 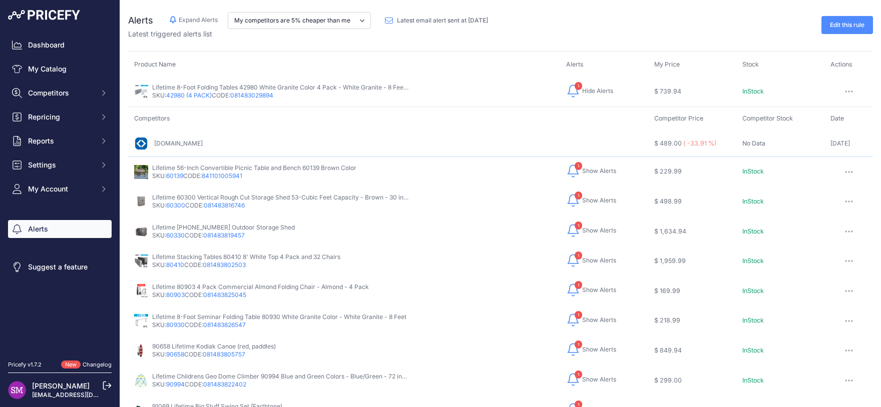 What do you see at coordinates (222, 176) in the screenshot?
I see `a: 841101005941` at bounding box center [222, 176].